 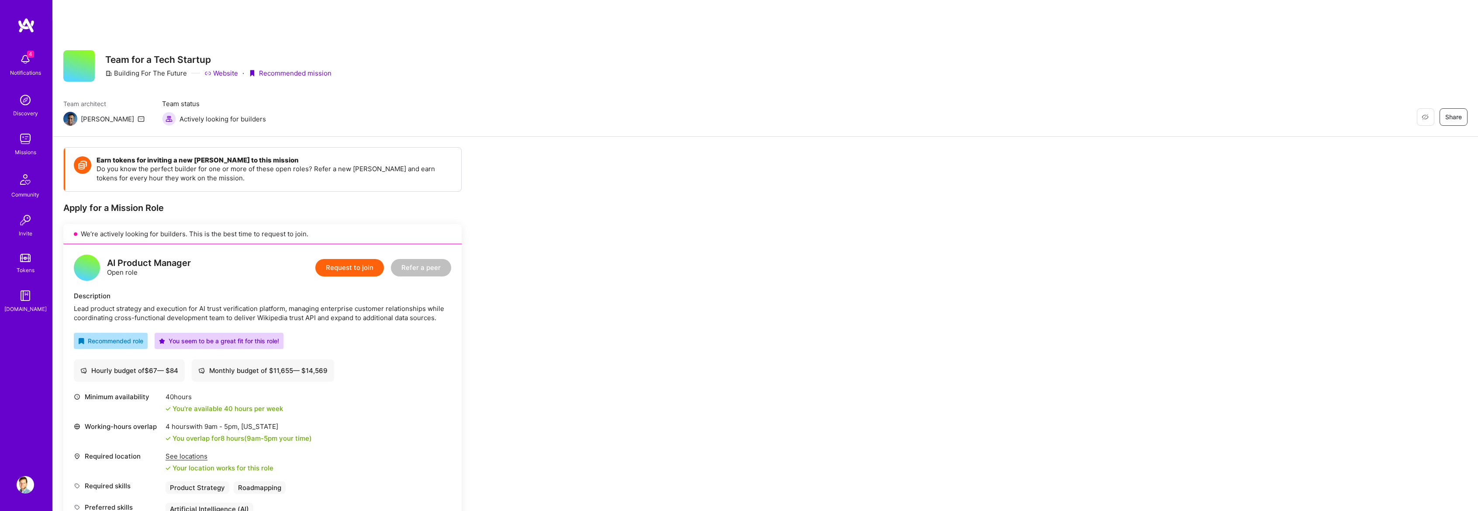 What do you see at coordinates (214, 104) in the screenshot?
I see `span: Team status` at bounding box center [214, 104].